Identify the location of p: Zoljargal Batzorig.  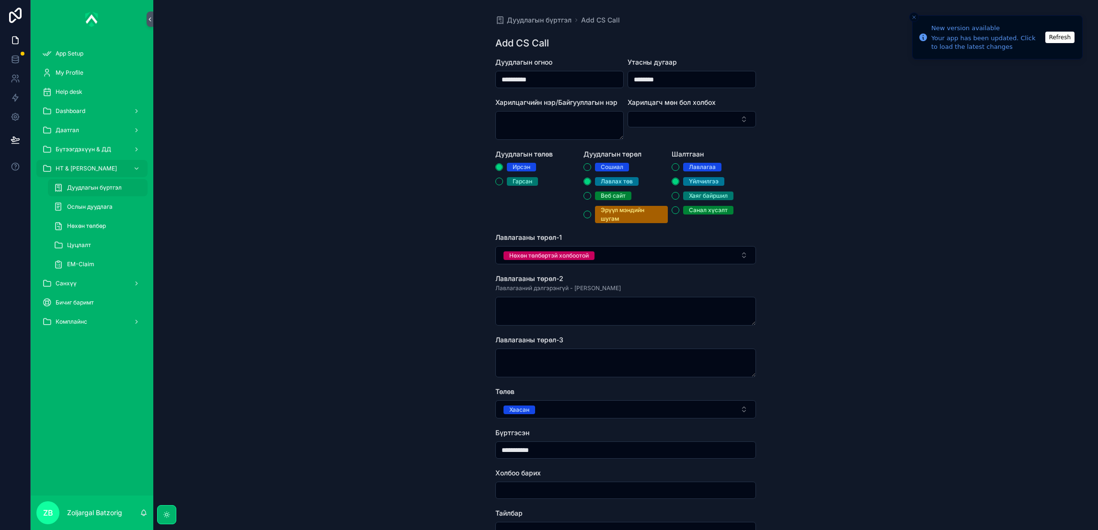
(94, 513).